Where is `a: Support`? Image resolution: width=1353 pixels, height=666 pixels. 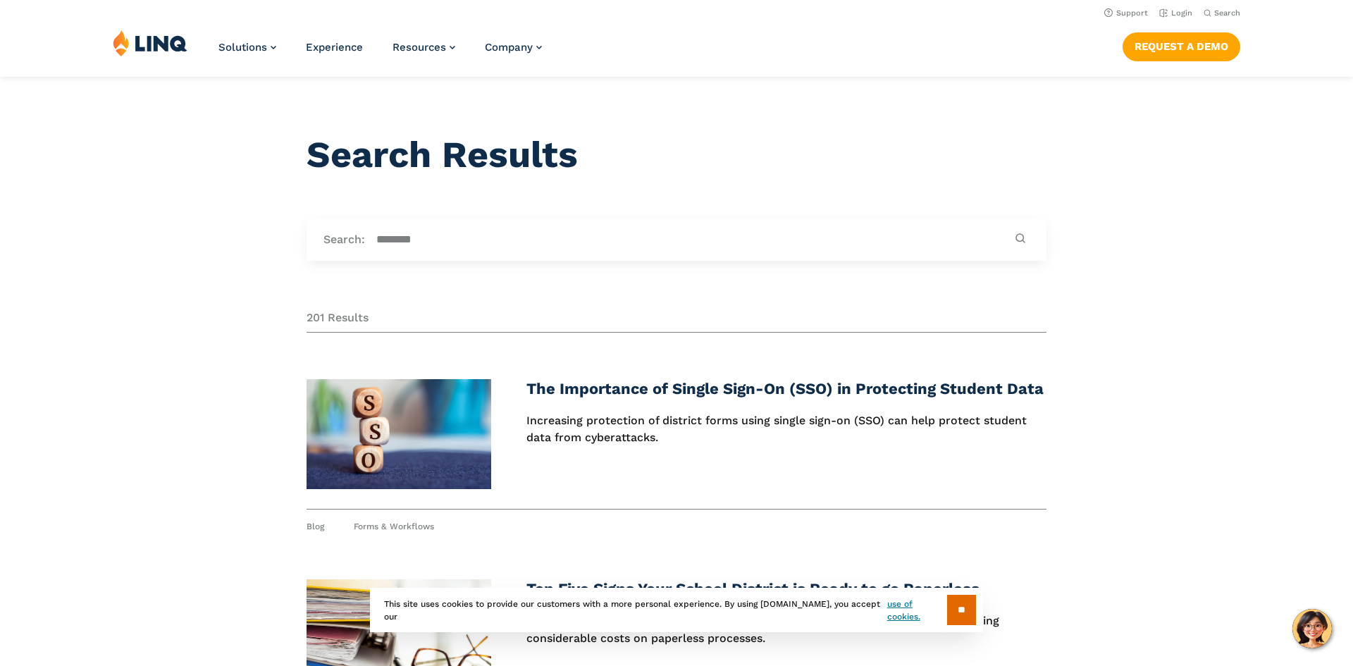 a: Support is located at coordinates (1126, 13).